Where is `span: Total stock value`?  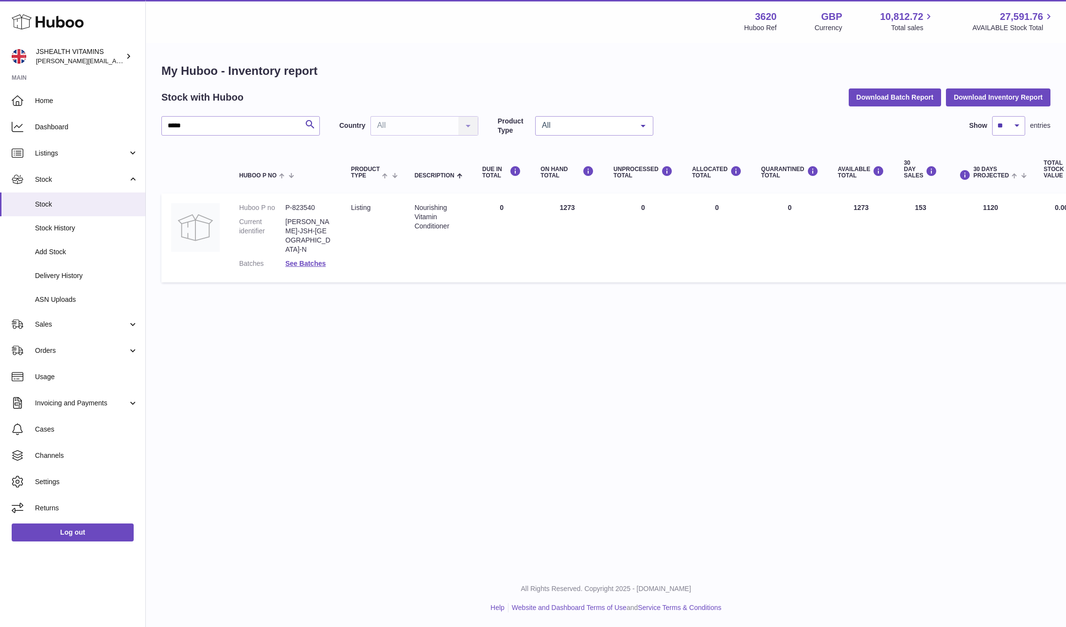
span: Total stock value is located at coordinates (1054, 170).